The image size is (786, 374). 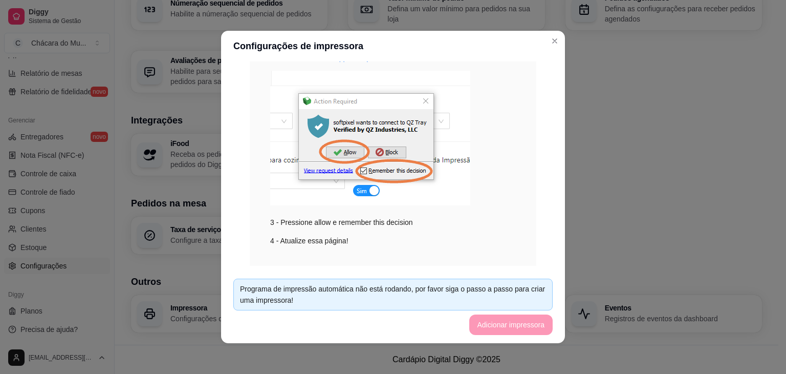 What do you see at coordinates (393, 241) in the screenshot?
I see `div: 4 - Atualize essa página!` at bounding box center [393, 241].